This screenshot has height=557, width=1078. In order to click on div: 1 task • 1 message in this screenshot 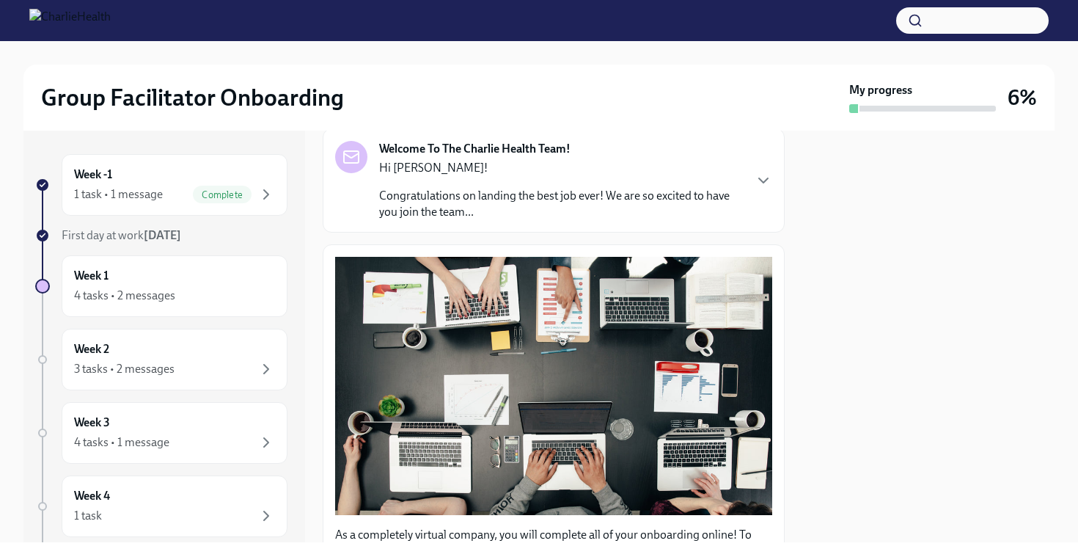, I will do `click(118, 194)`.